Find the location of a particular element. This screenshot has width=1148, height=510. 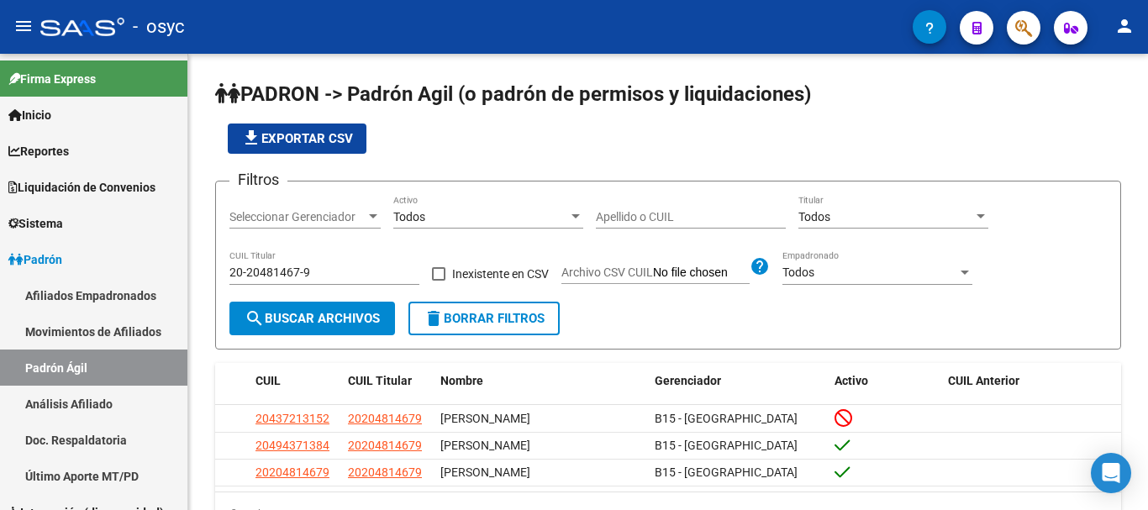

mat-icon: delete is located at coordinates (434, 318).